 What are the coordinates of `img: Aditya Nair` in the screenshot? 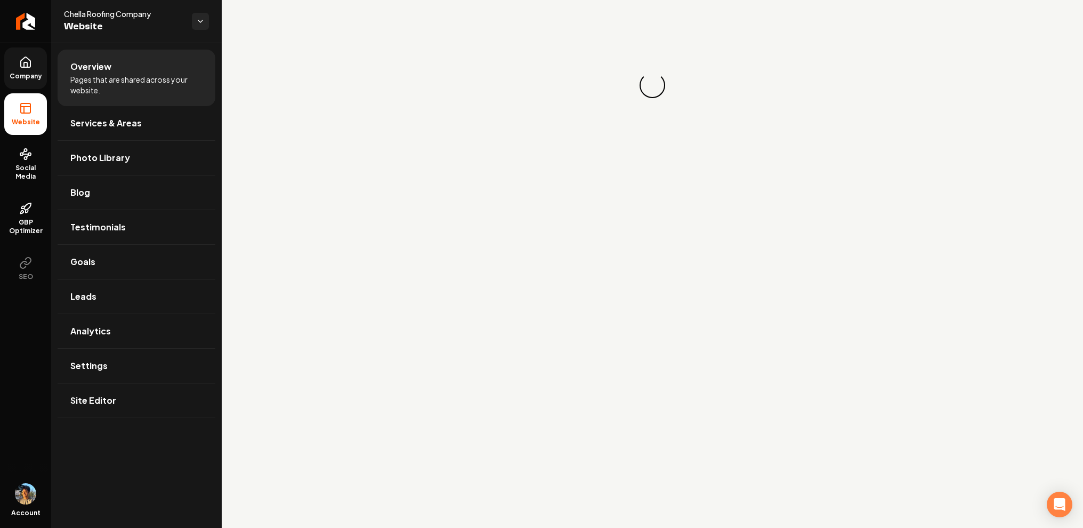 It's located at (26, 494).